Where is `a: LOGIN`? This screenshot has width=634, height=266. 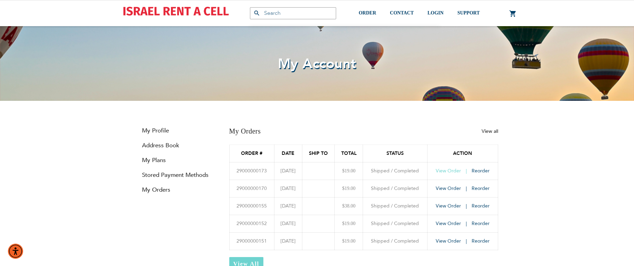 a: LOGIN is located at coordinates (435, 13).